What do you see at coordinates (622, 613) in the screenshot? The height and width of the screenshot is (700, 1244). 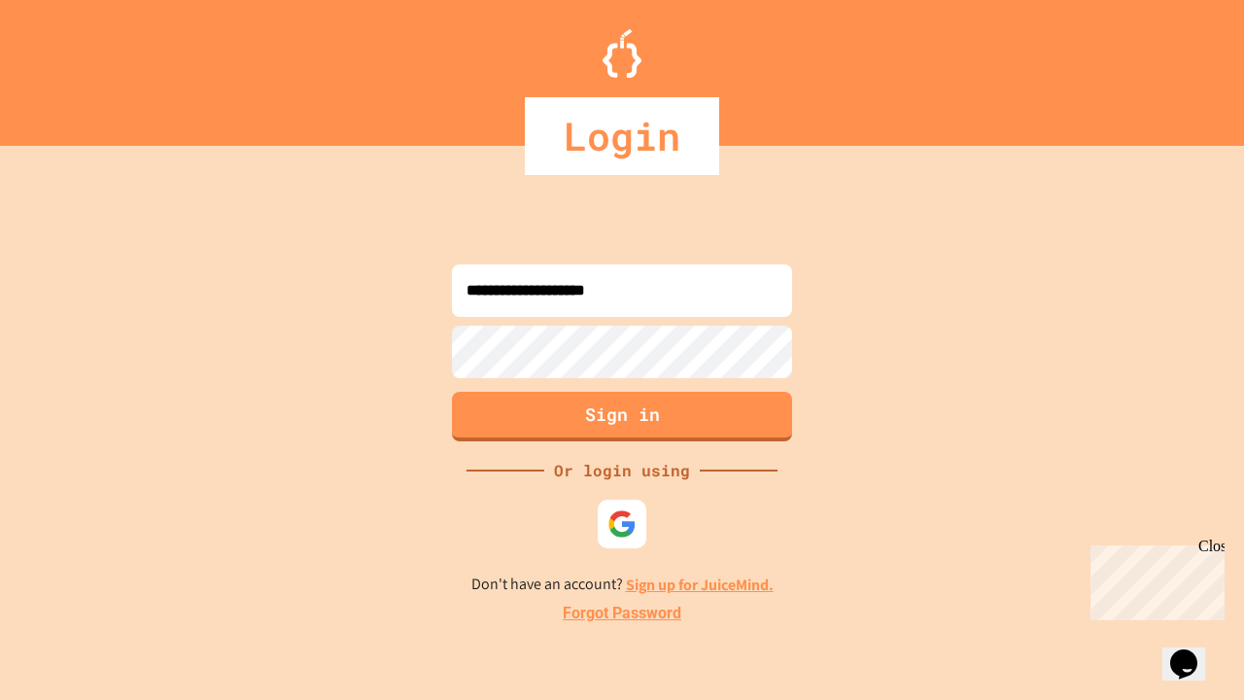 I see `a: Forgot Password` at bounding box center [622, 613].